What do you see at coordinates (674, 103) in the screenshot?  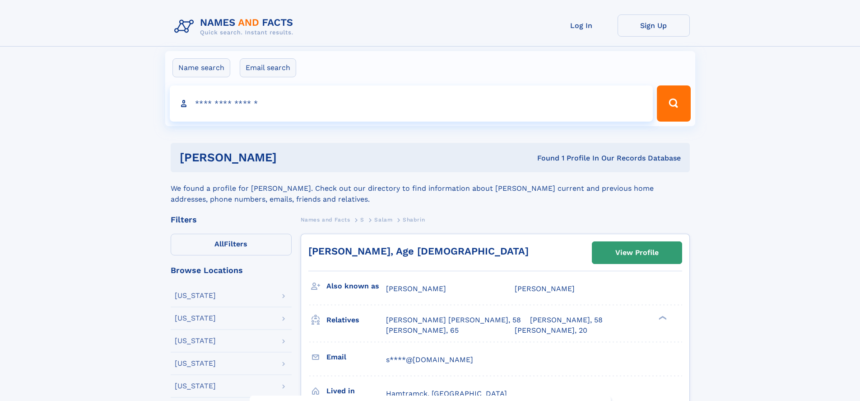 I see `button: Search Button` at bounding box center [674, 103].